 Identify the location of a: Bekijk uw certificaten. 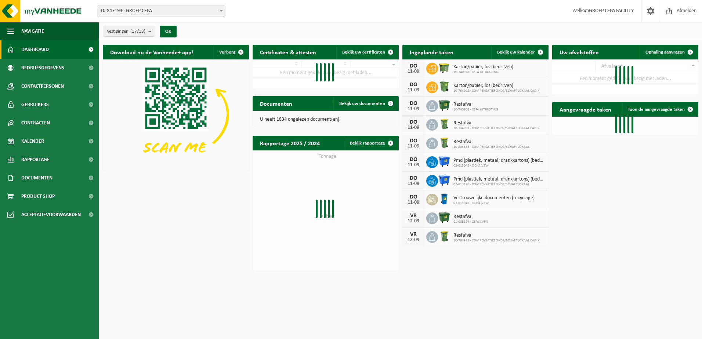
(367, 52).